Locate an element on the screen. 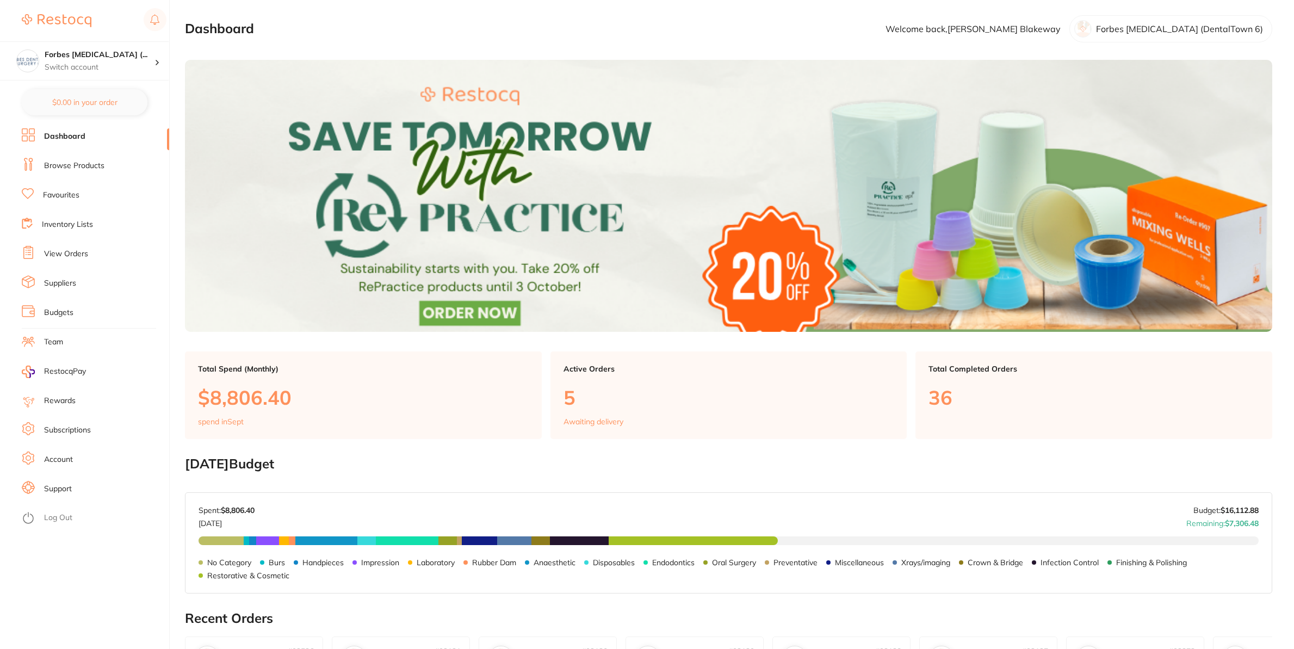 The width and height of the screenshot is (1294, 649). p: $8,806.40 is located at coordinates (363, 397).